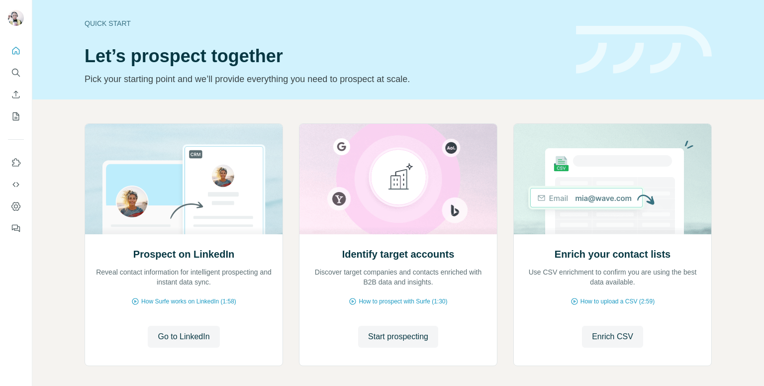 Image resolution: width=764 pixels, height=386 pixels. What do you see at coordinates (398, 254) in the screenshot?
I see `h2: Identify target accounts` at bounding box center [398, 254].